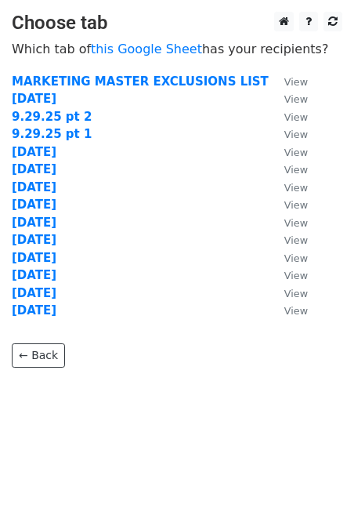  Describe the element at coordinates (52, 117) in the screenshot. I see `strong: 9.29.25 pt 2` at that location.